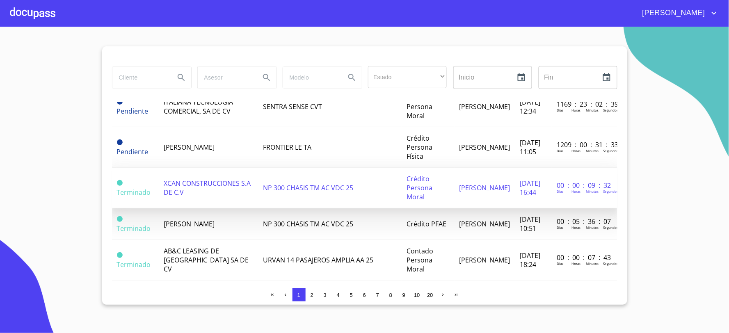 This screenshot has width=729, height=333. Describe the element at coordinates (378, 295) in the screenshot. I see `button: 7` at that location.